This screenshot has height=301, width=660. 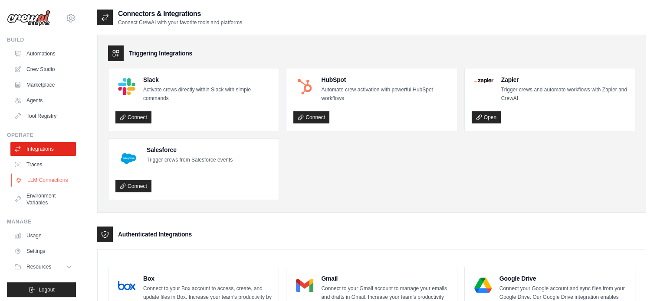 What do you see at coordinates (385, 94) in the screenshot?
I see `p: Automate crew activation with powerful HubSpot workflows` at bounding box center [385, 94].